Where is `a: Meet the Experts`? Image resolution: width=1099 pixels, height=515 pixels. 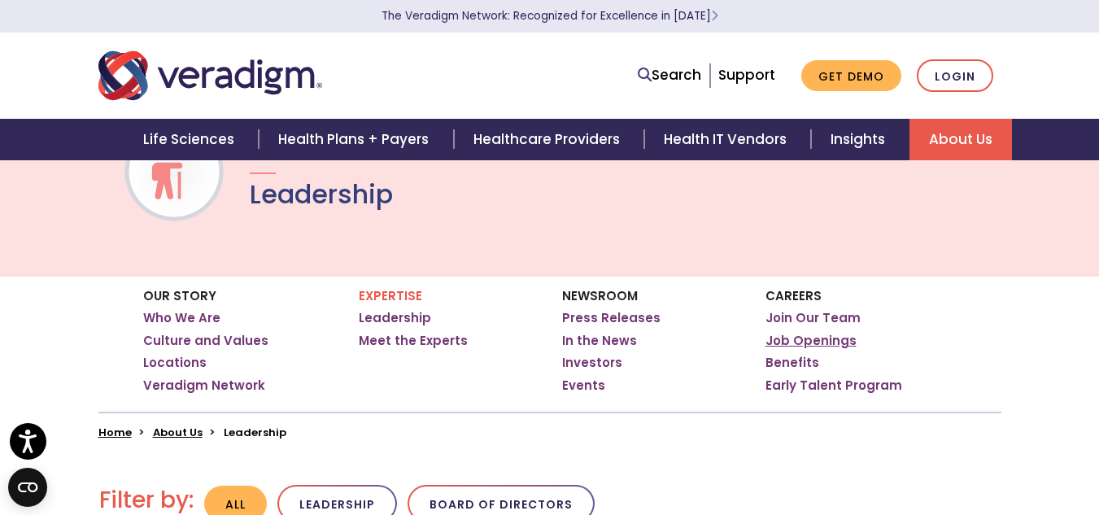 a: Meet the Experts is located at coordinates (413, 341).